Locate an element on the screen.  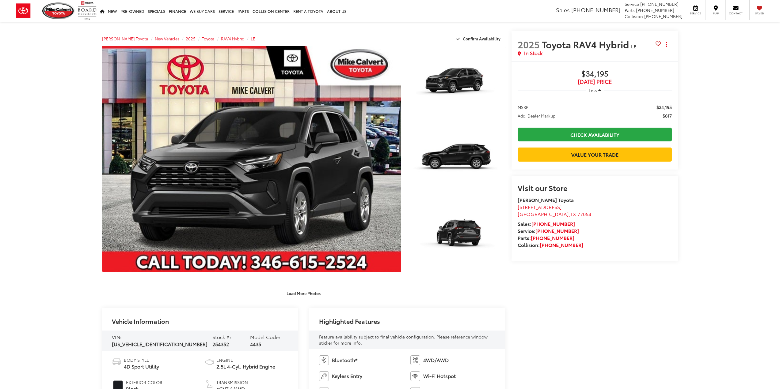
span: 77054 is located at coordinates (584, 214).